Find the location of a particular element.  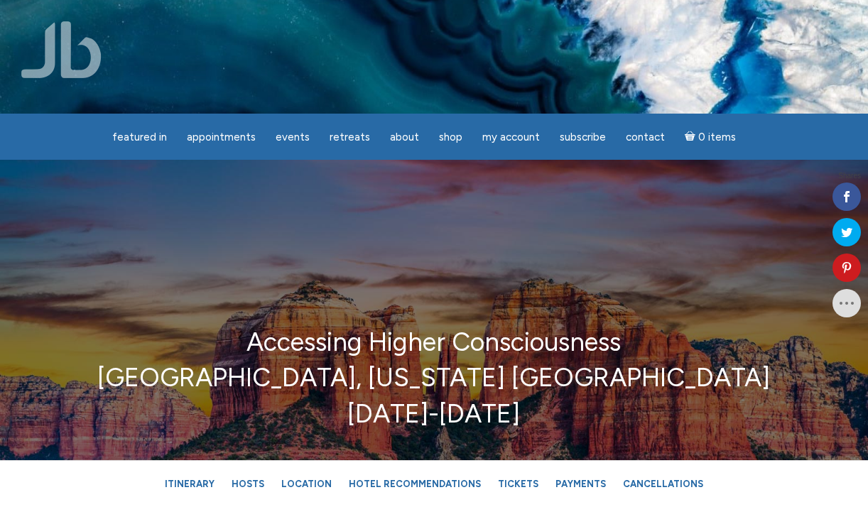

span: Appointments is located at coordinates (221, 137).